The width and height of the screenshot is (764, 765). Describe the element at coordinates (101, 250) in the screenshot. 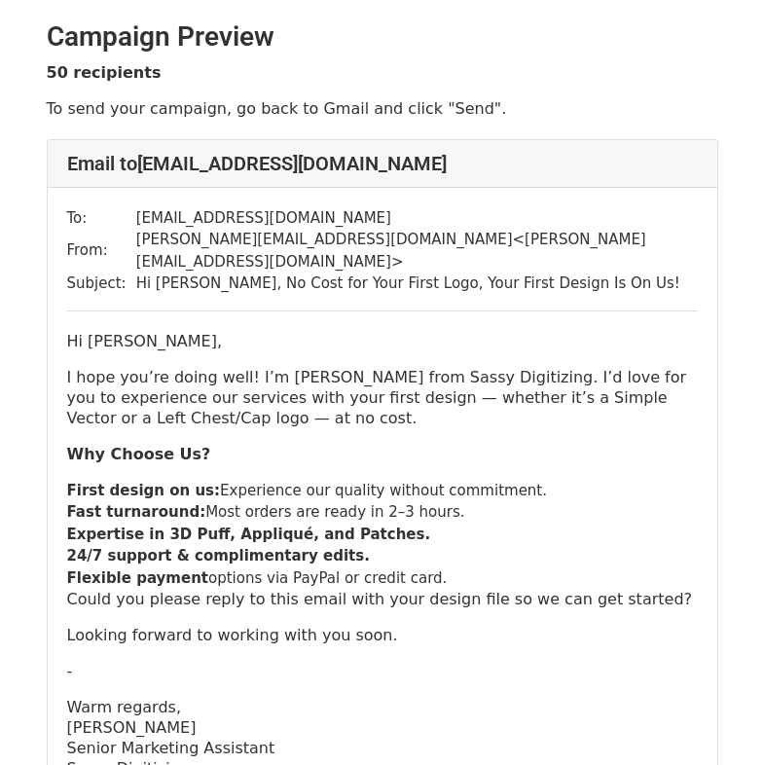

I see `td: From:` at that location.